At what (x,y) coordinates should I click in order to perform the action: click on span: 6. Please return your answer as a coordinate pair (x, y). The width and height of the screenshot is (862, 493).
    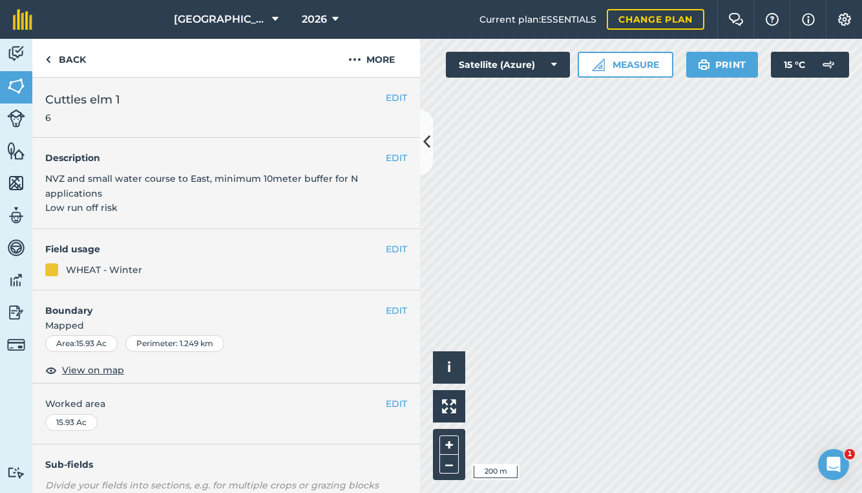
    Looking at the image, I should click on (83, 118).